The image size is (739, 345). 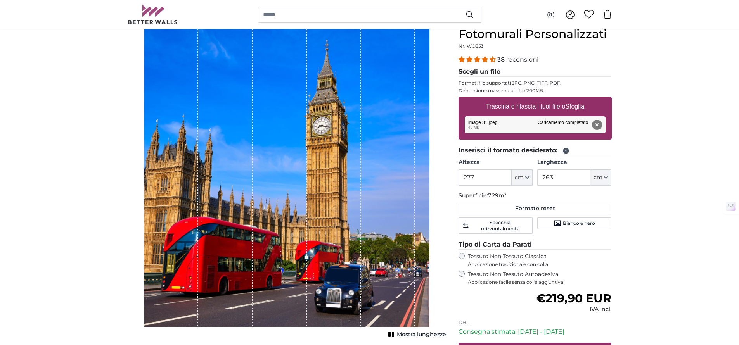 I want to click on span: Specchia orizzontalmente, so click(x=500, y=226).